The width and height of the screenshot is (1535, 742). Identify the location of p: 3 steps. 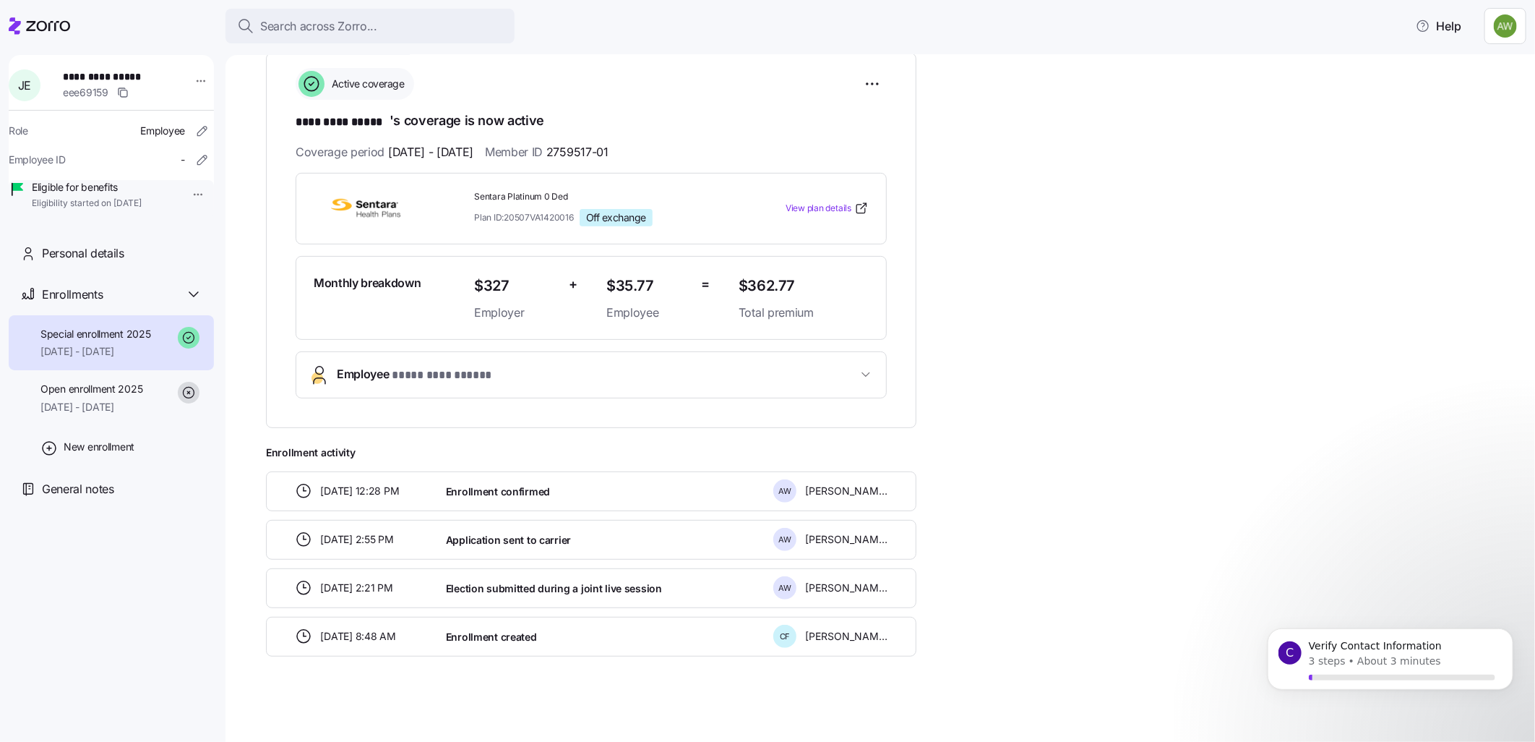
(81, 49).